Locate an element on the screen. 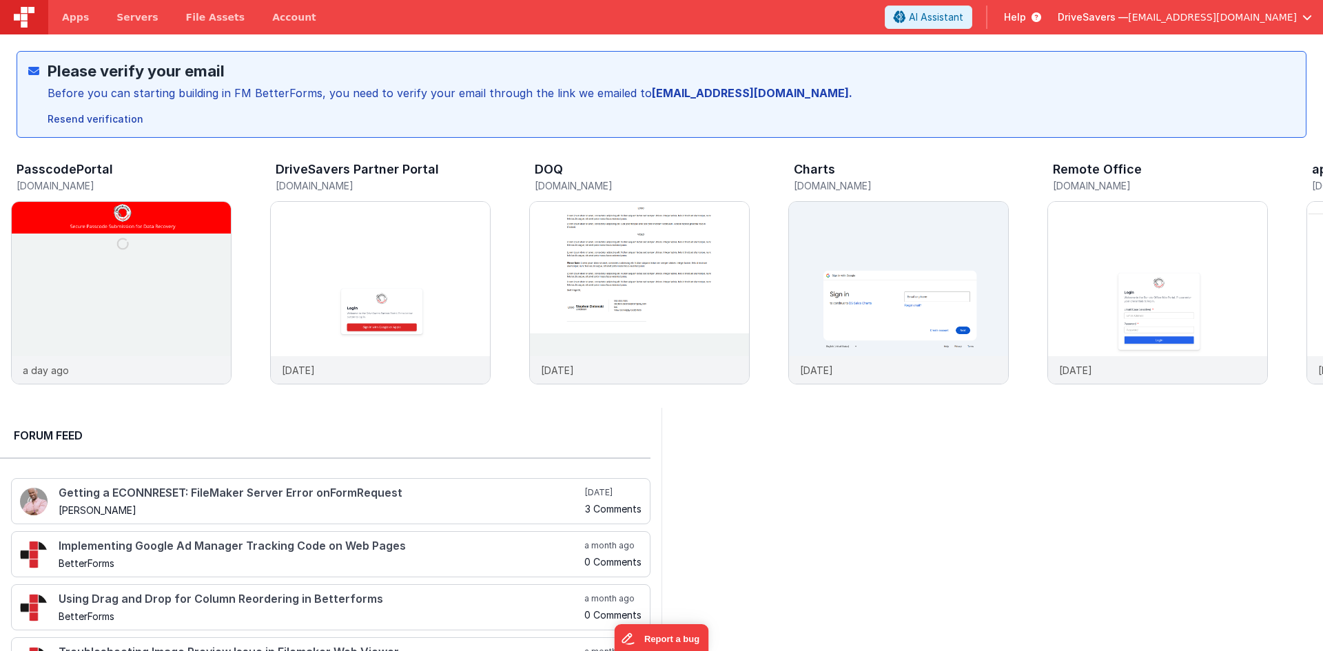  h5: 3 Comments is located at coordinates (613, 508).